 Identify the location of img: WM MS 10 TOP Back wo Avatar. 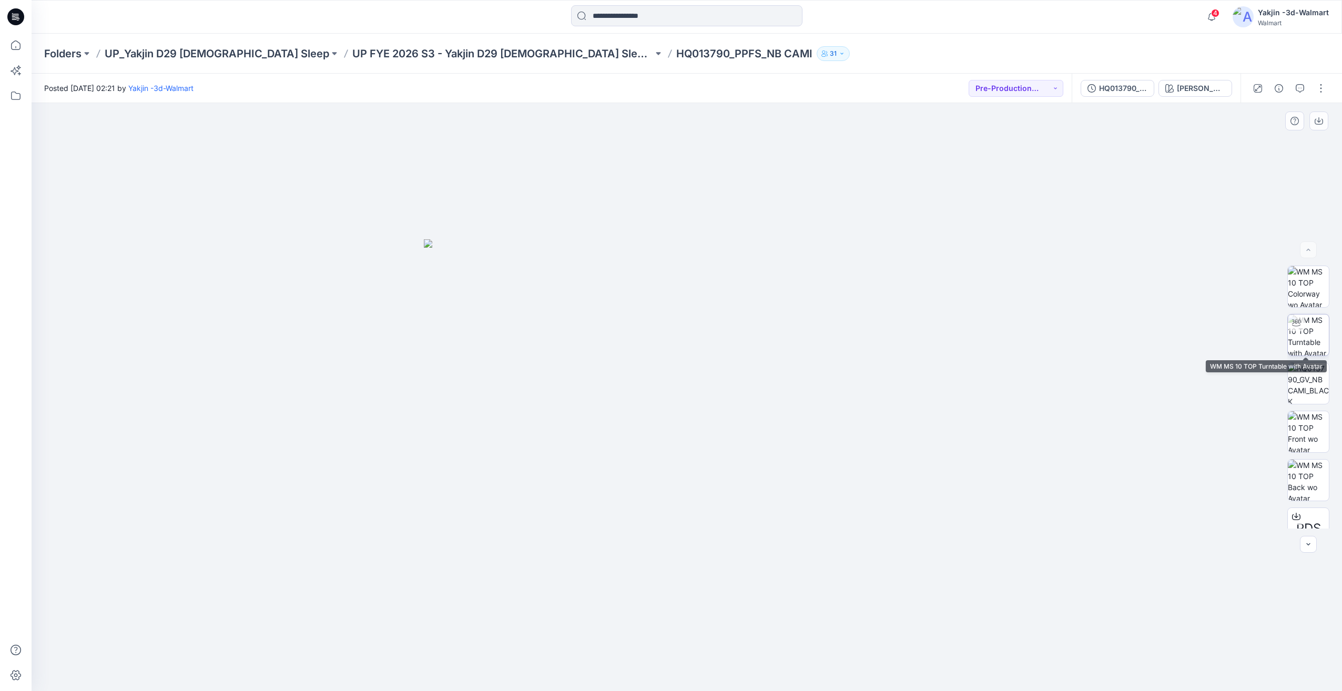
(1308, 480).